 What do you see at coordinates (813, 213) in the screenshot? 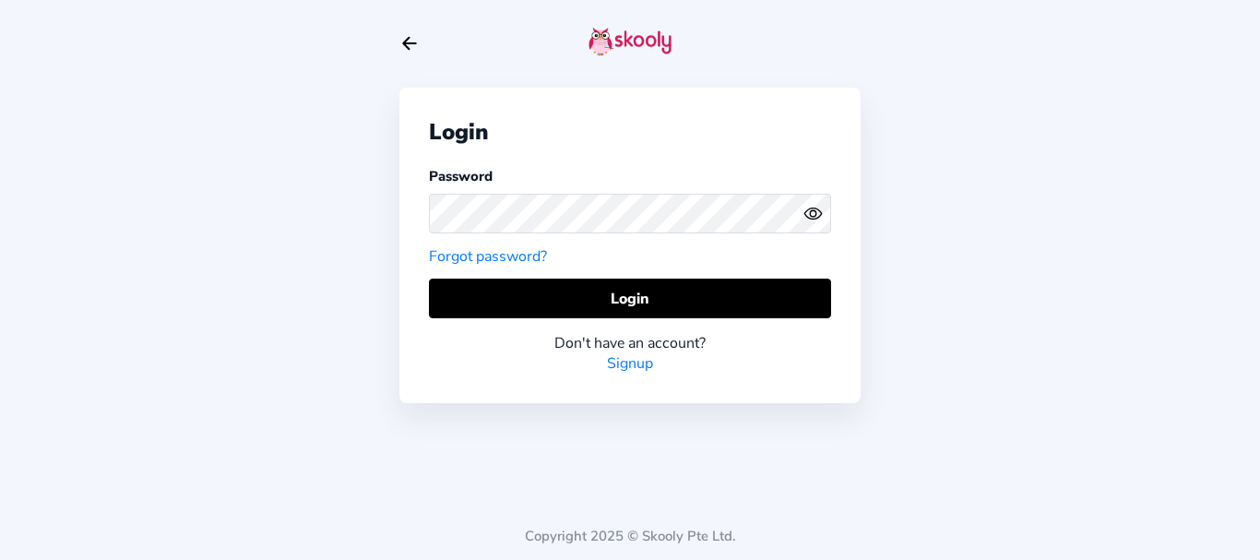
I see `ion-icon: eye outline` at bounding box center [813, 213].